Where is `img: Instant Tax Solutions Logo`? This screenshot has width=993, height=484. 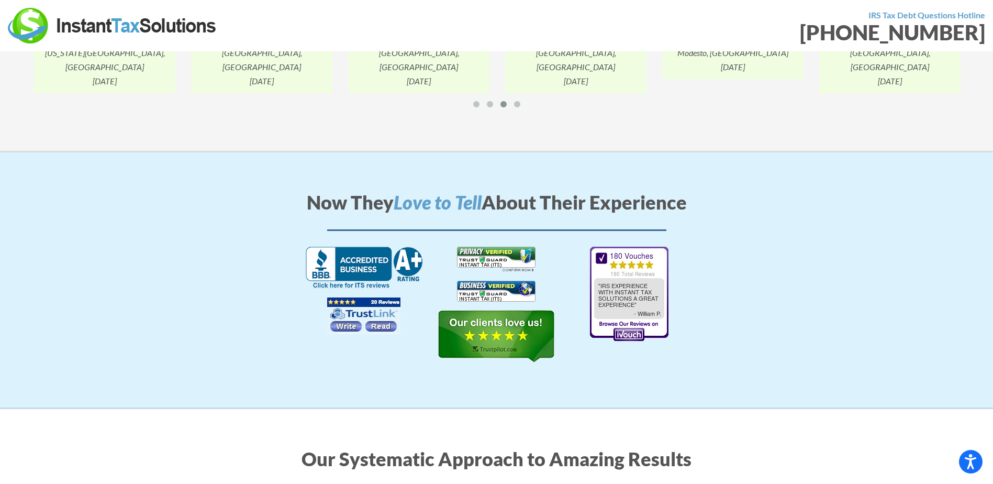
img: Instant Tax Solutions Logo is located at coordinates (113, 26).